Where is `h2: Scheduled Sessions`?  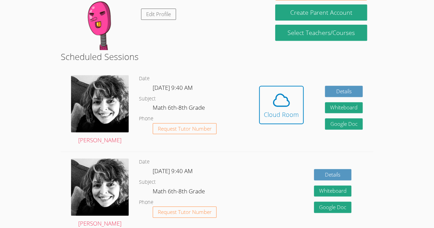
h2: Scheduled Sessions is located at coordinates (217, 57).